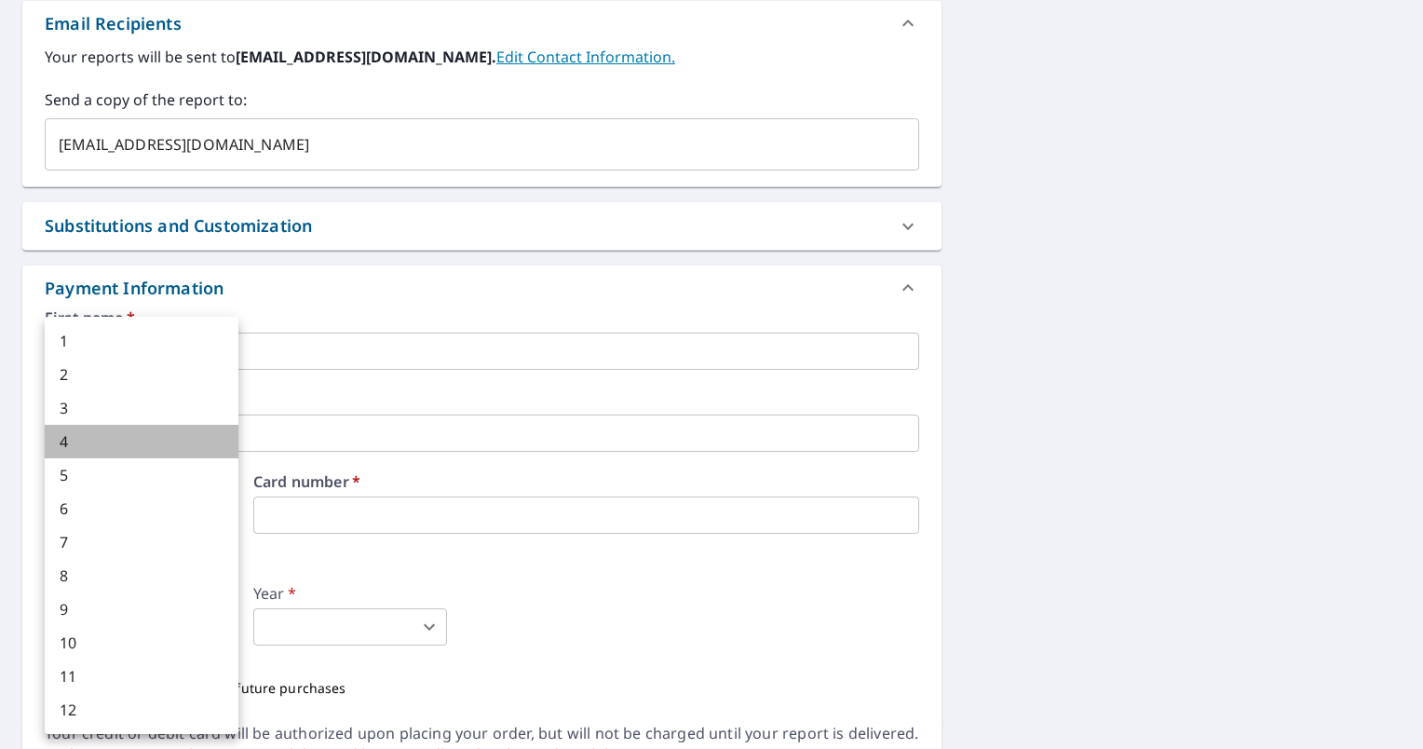  I want to click on li: 12, so click(142, 710).